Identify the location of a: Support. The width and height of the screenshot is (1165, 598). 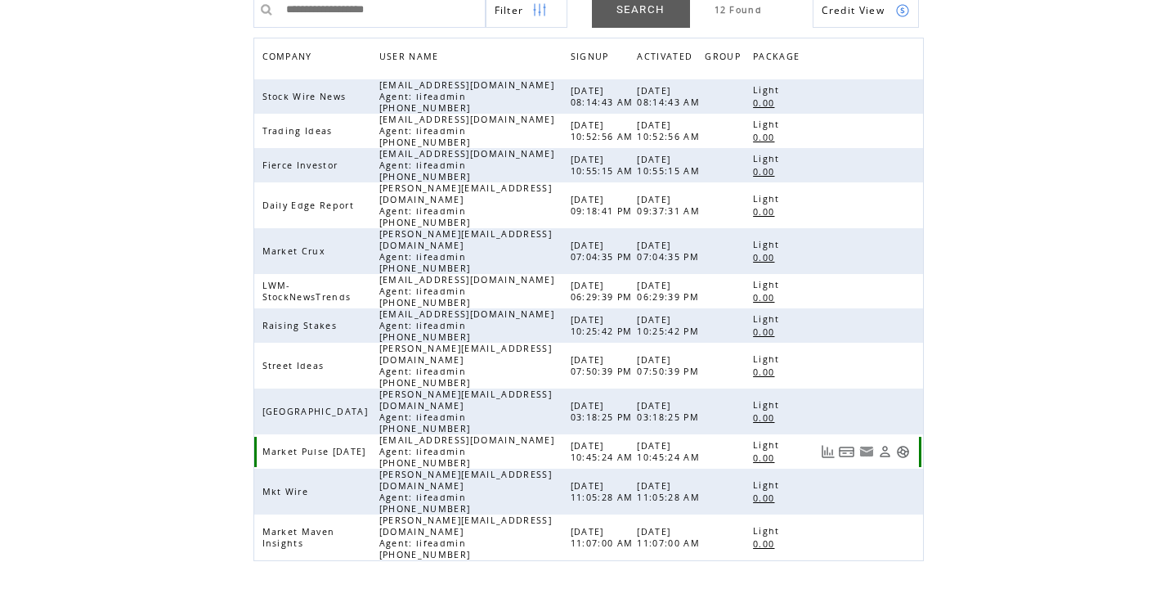
(903, 451).